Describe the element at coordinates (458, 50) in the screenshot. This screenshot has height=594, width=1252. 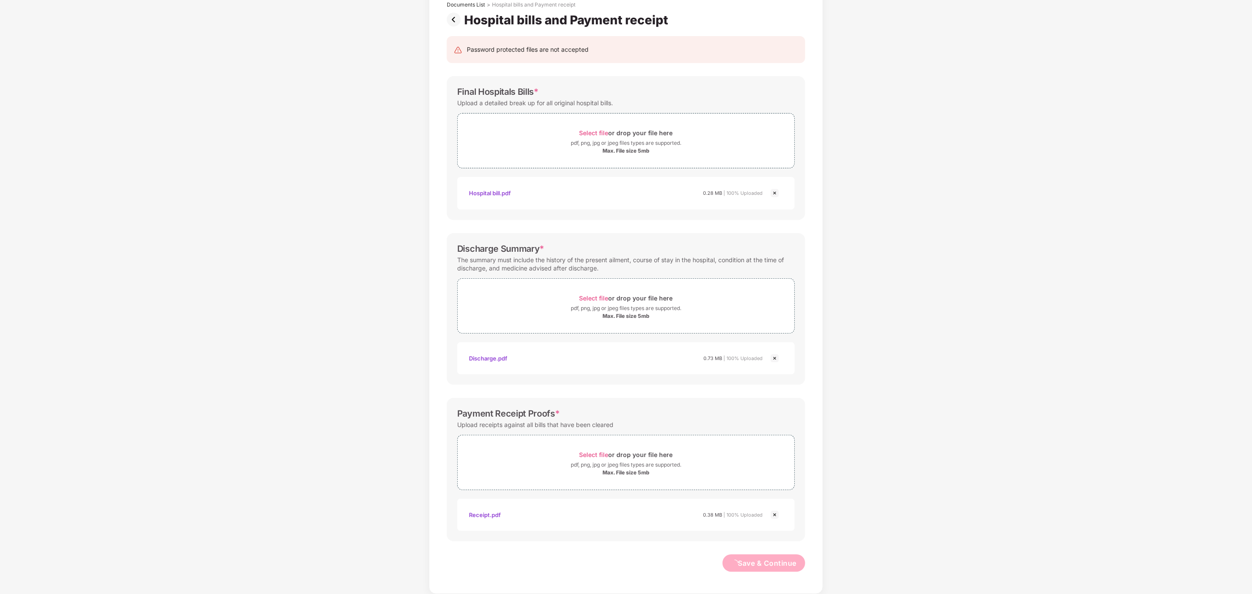
I see `img: svg+xml;base64,PHN2ZyB4bWxucz0iaHR0cDovL3d3dy53My5vcmcvMjAwMC9zdmciIHdpZHRoPSIyNCIgaGVpZ2h0PSIyNC...` at that location.